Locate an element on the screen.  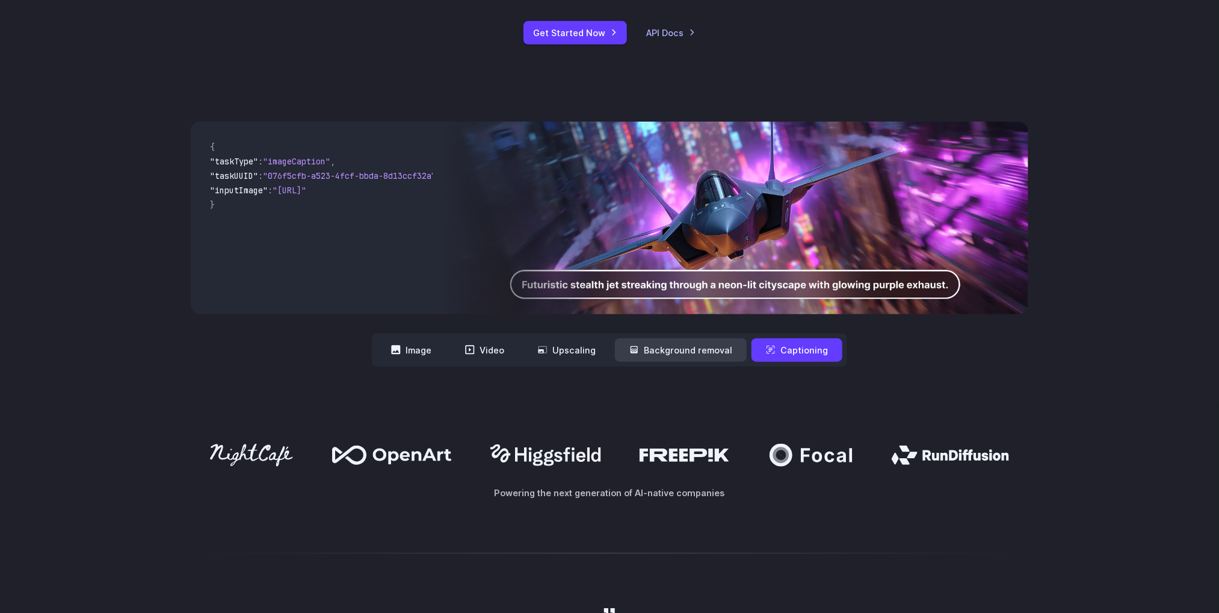
button: Video is located at coordinates (484, 350).